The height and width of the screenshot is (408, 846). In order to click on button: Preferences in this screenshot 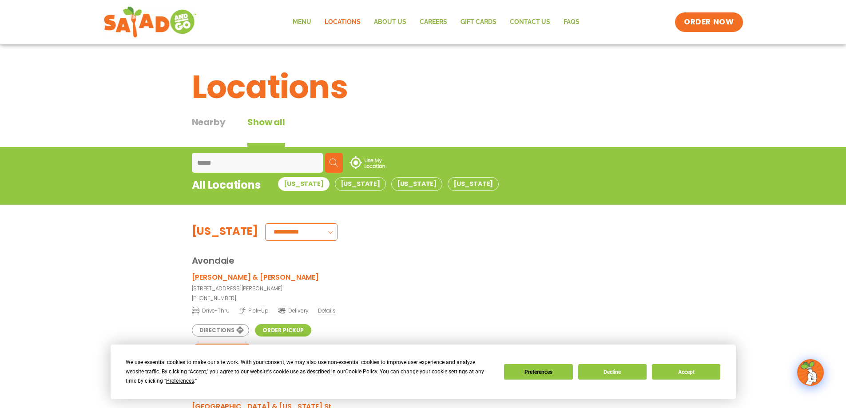, I will do `click(538, 372)`.